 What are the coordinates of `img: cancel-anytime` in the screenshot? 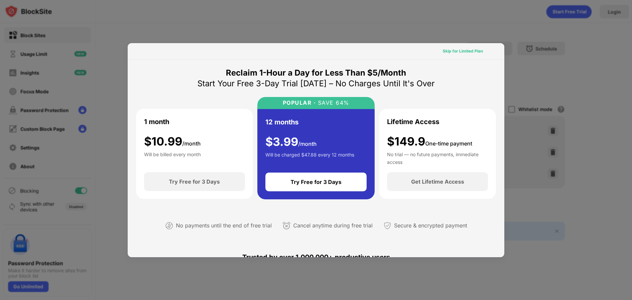 It's located at (286, 226).